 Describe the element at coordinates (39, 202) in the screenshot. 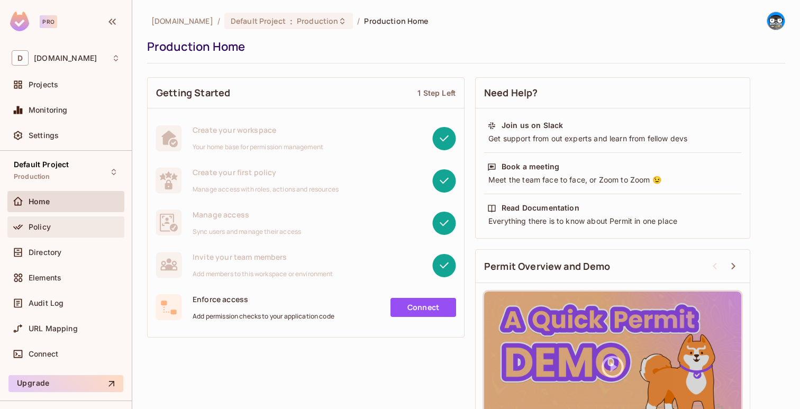

I see `span: Home` at that location.